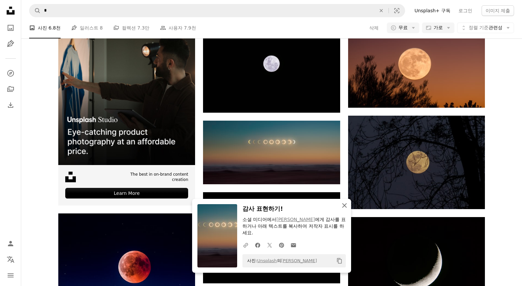  What do you see at coordinates (293, 245) in the screenshot?
I see `a: 이메일로 공유에 공유` at bounding box center [293, 245].